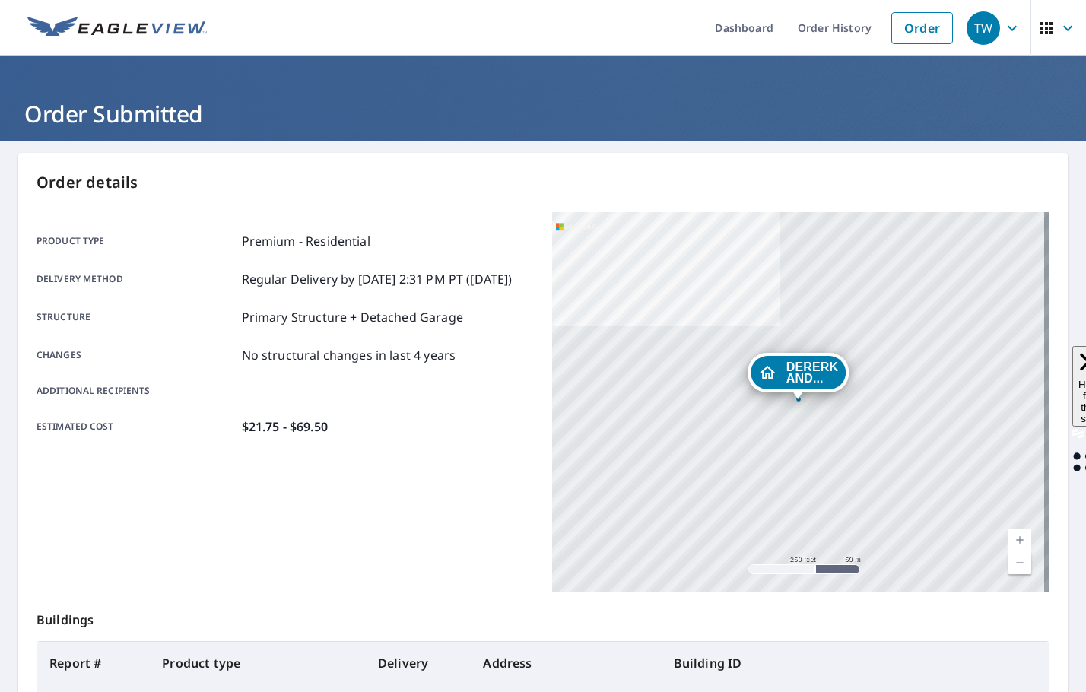  What do you see at coordinates (812, 373) in the screenshot?
I see `span: DERERK AND...` at bounding box center [812, 373].